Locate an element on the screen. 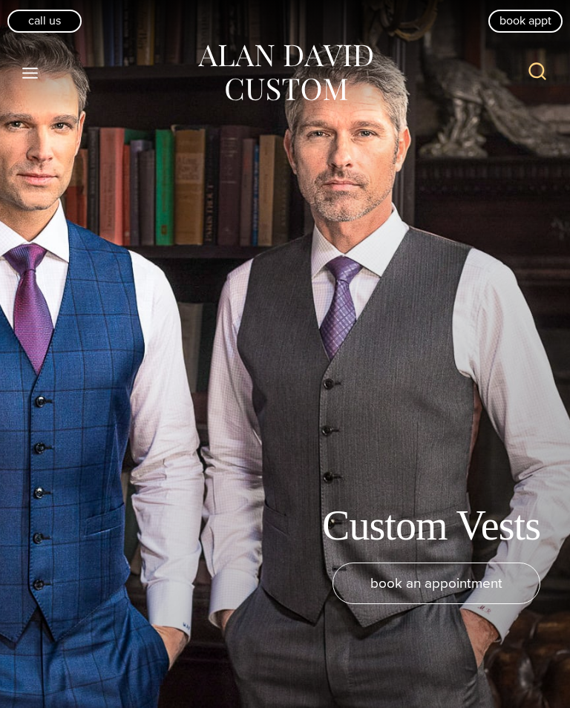 The width and height of the screenshot is (570, 708). span: book an appointment is located at coordinates (436, 583).